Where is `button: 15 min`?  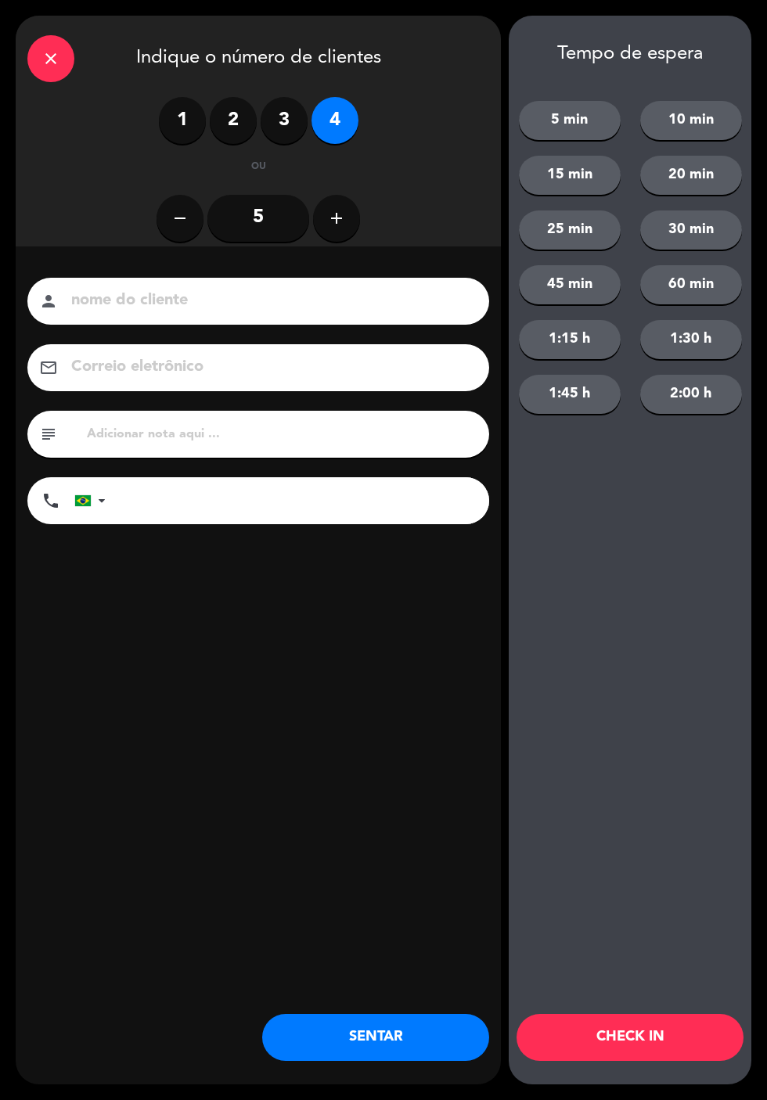 button: 15 min is located at coordinates (570, 175).